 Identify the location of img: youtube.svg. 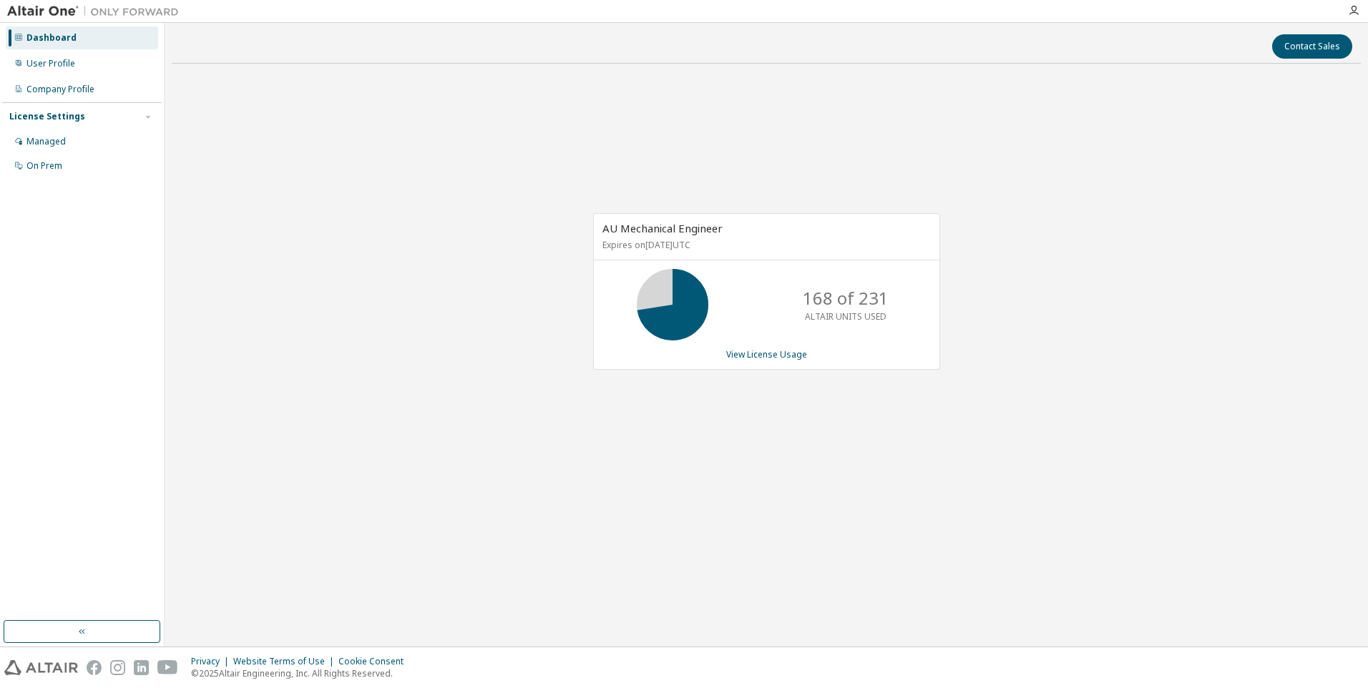
(167, 668).